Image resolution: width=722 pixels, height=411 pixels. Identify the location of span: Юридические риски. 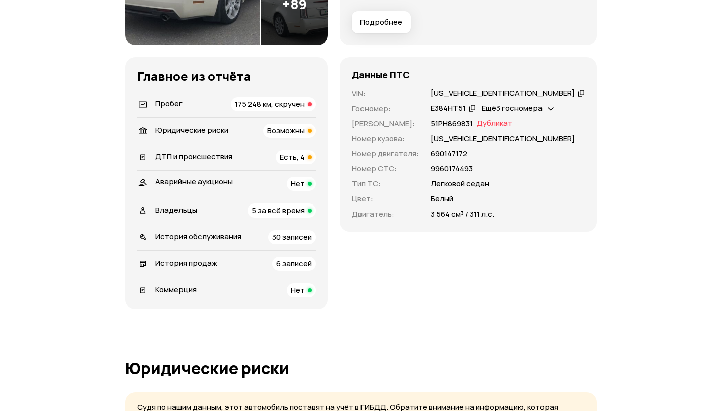
(191, 130).